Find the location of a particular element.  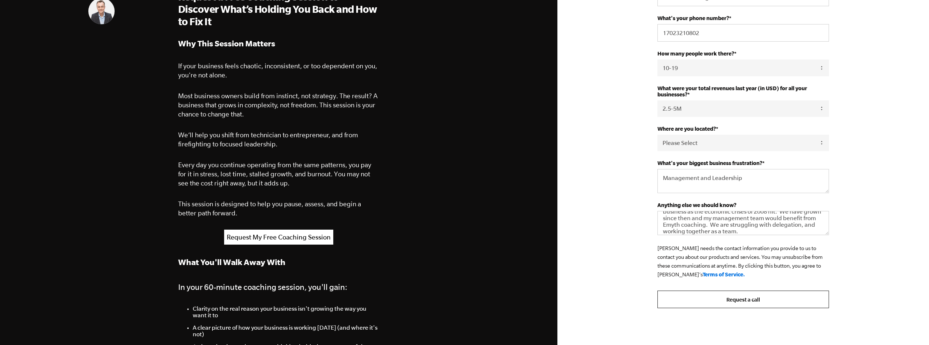

strong: What's your biggest business frustration? is located at coordinates (710, 163).